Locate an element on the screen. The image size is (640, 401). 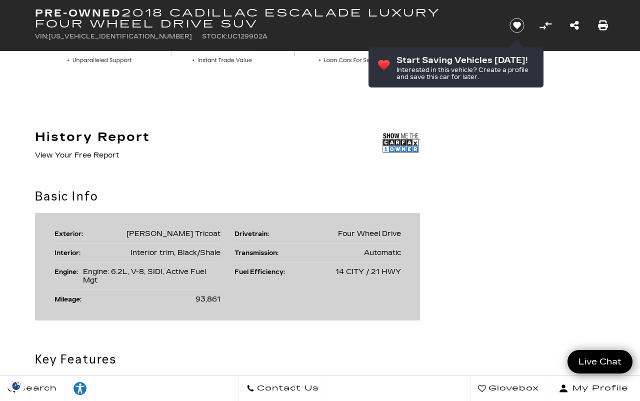
h2: Key Features is located at coordinates (228, 360).